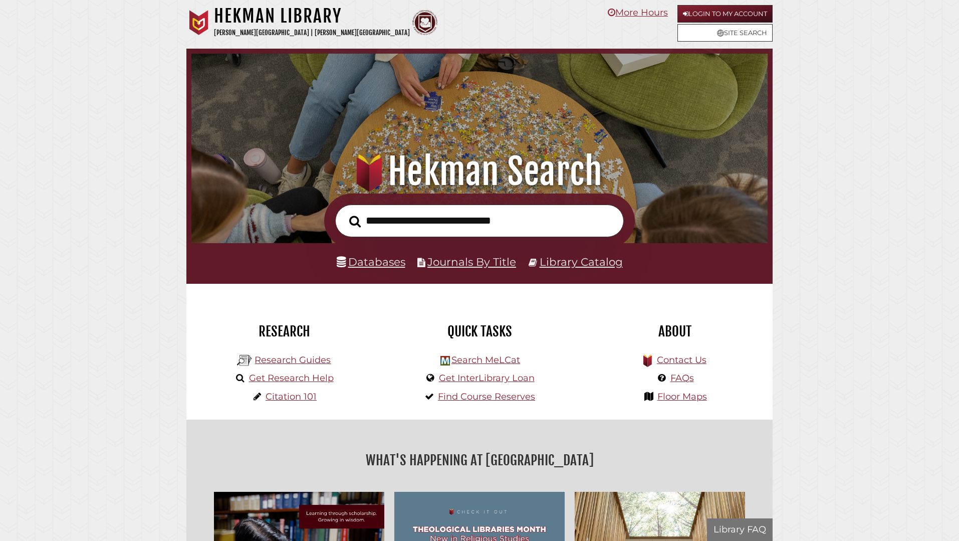 The height and width of the screenshot is (541, 959). Describe the element at coordinates (682, 378) in the screenshot. I see `a: FAQs` at that location.